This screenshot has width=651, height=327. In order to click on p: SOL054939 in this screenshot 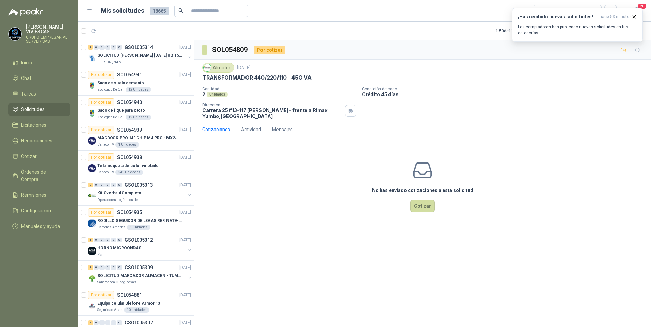, I will do `click(129, 130)`.